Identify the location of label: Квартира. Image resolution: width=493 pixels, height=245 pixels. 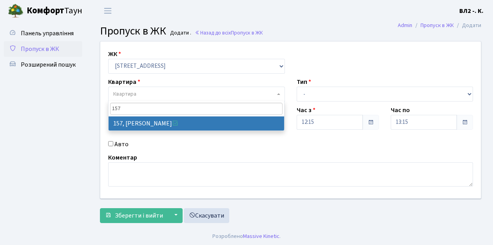
(124, 82).